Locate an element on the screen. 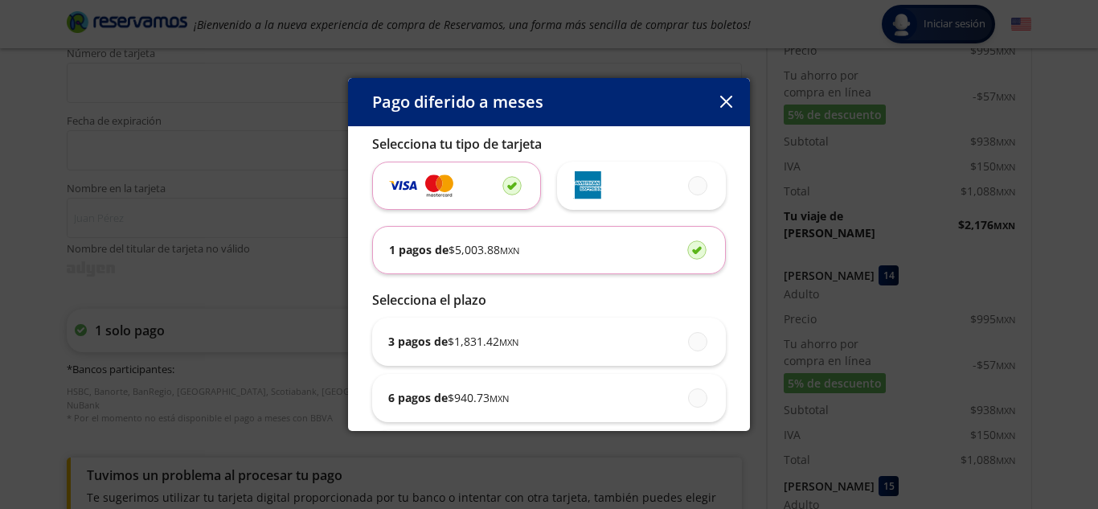  p: 6 pagos de is located at coordinates (448, 397).